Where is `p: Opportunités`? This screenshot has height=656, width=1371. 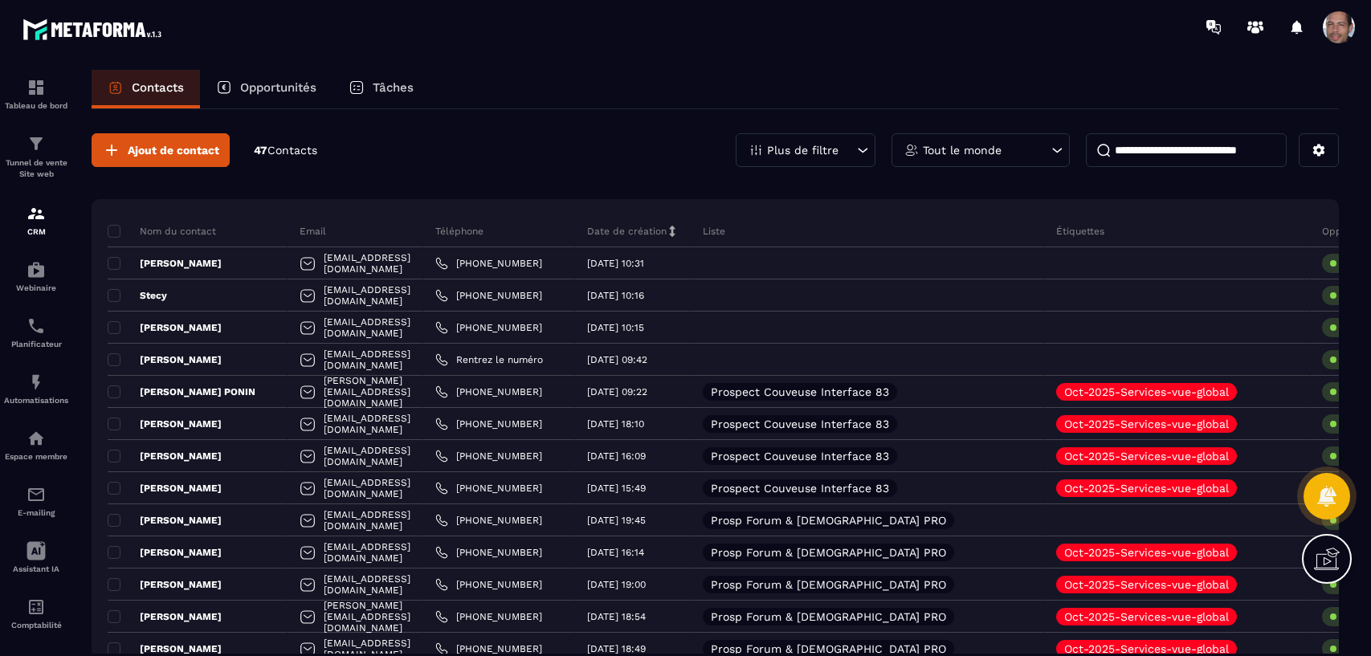 p: Opportunités is located at coordinates (278, 88).